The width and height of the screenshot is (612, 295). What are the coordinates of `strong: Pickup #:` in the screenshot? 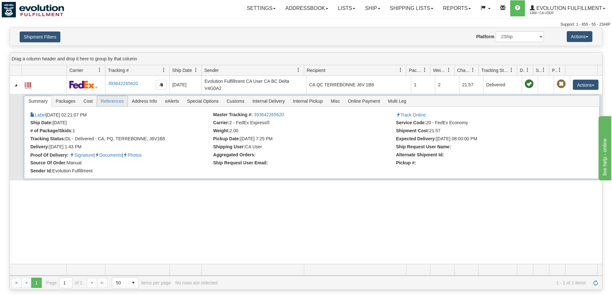 It's located at (406, 163).